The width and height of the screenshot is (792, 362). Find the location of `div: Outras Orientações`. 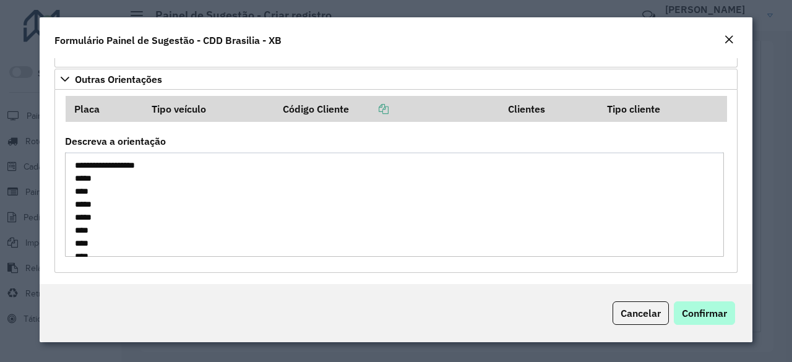

div: Outras Orientações is located at coordinates (396, 181).